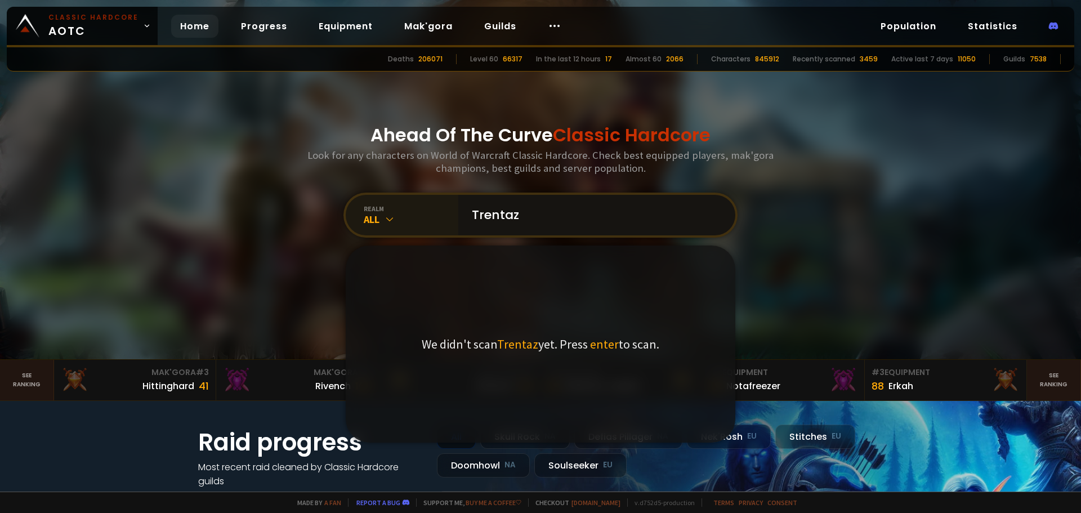 The width and height of the screenshot is (1081, 513). What do you see at coordinates (541, 135) in the screenshot?
I see `h1: Ahead Of The Curve` at bounding box center [541, 135].